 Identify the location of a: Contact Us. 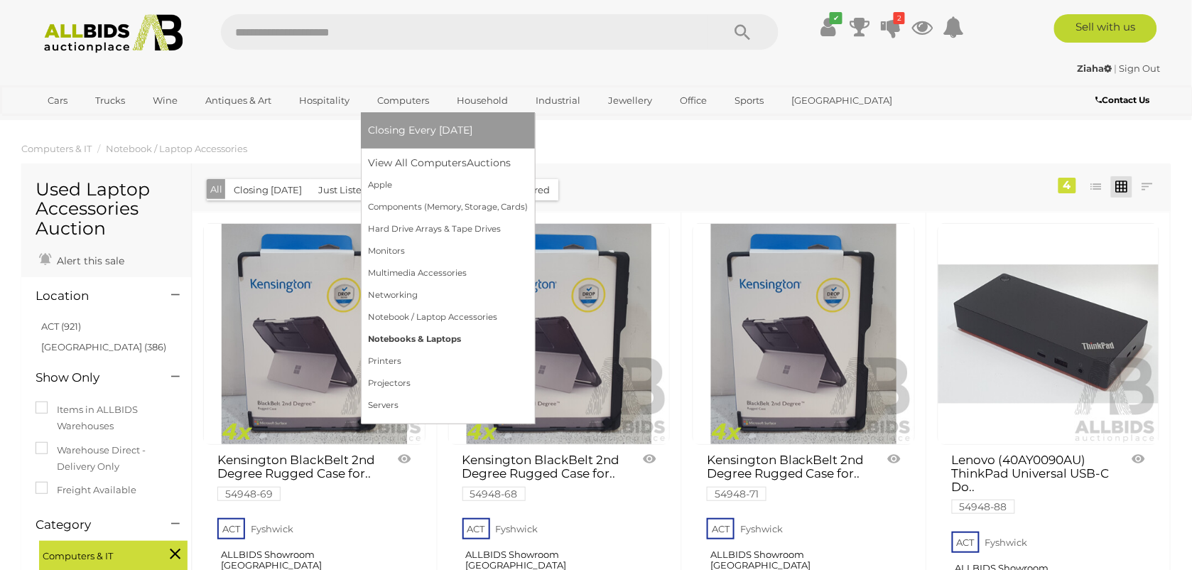
(1125, 100).